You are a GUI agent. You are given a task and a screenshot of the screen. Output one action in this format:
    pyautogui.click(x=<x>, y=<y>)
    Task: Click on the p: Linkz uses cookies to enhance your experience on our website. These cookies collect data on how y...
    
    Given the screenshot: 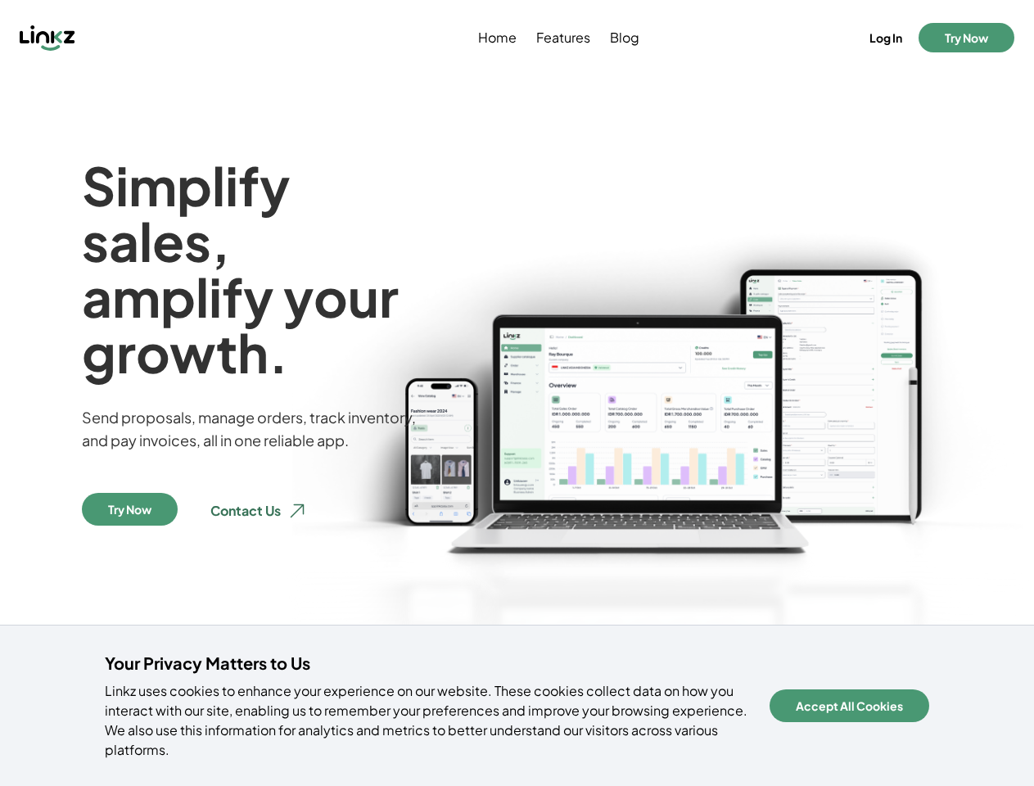 What is the action you would take?
    pyautogui.click(x=427, y=720)
    